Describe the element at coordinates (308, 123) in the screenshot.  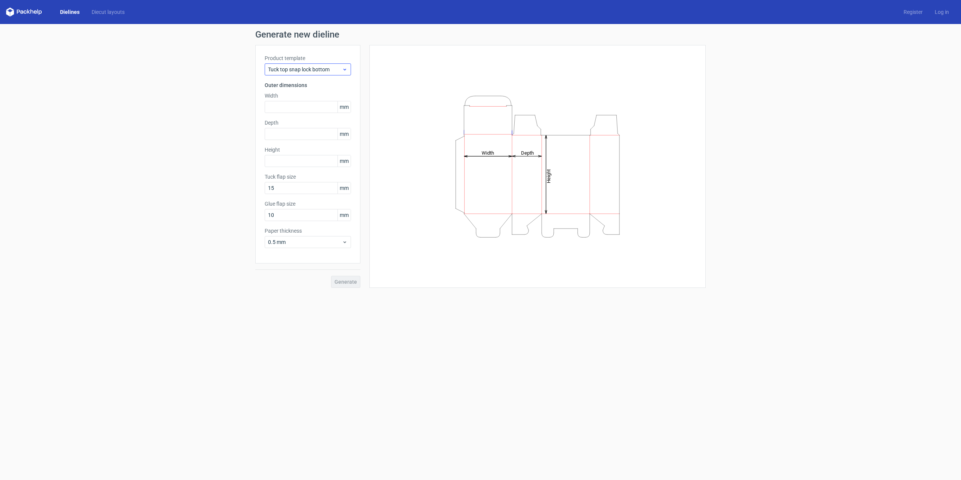
I see `label: Depth` at that location.